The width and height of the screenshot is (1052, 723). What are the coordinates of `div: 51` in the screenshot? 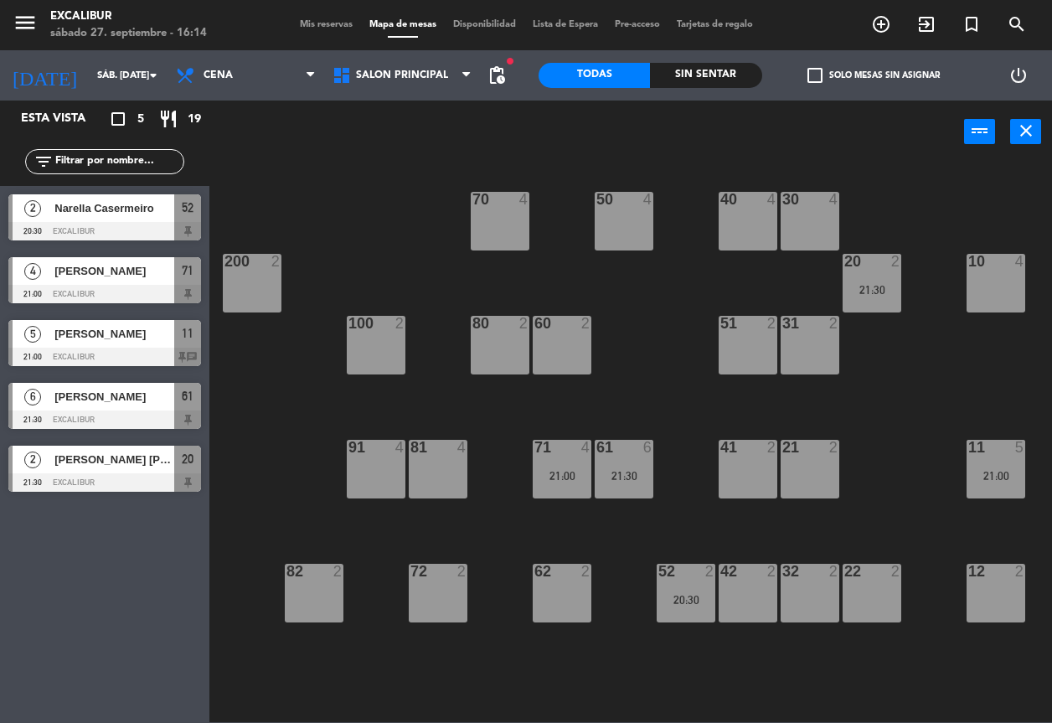 It's located at (721, 323).